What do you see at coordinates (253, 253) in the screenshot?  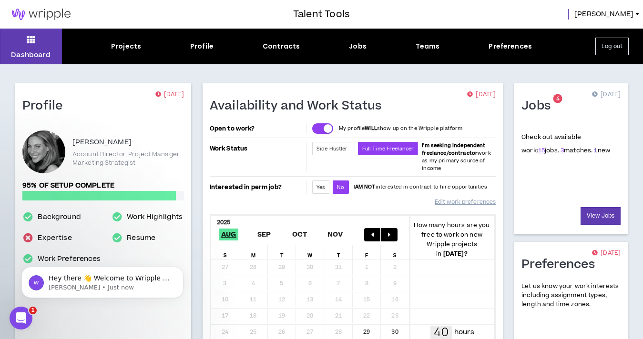 I see `div: M` at bounding box center [253, 253].